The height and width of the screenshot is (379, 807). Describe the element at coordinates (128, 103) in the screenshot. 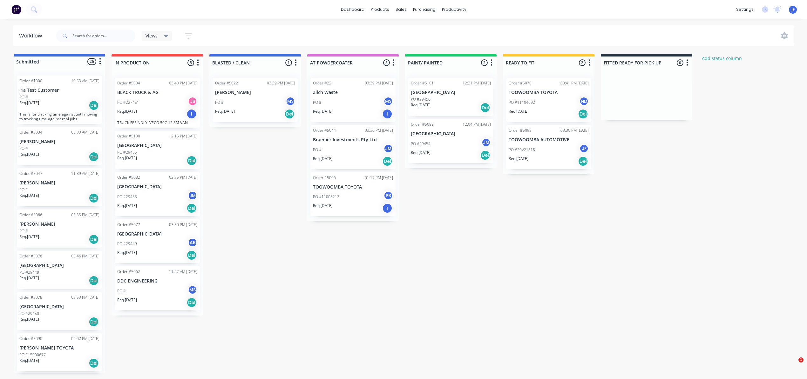

I see `p: PO #227451` at that location.